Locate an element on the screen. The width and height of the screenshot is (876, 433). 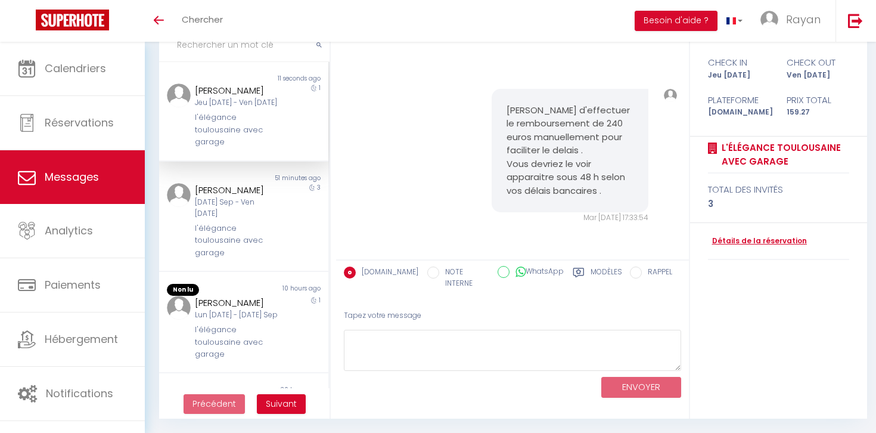
a: l'élégance toulousaine avec garage is located at coordinates (784, 154).